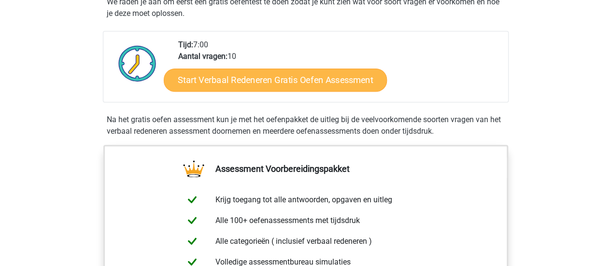  Describe the element at coordinates (275, 80) in the screenshot. I see `a: Start Verbaal Redeneren Gratis Oefen Assessment` at that location.